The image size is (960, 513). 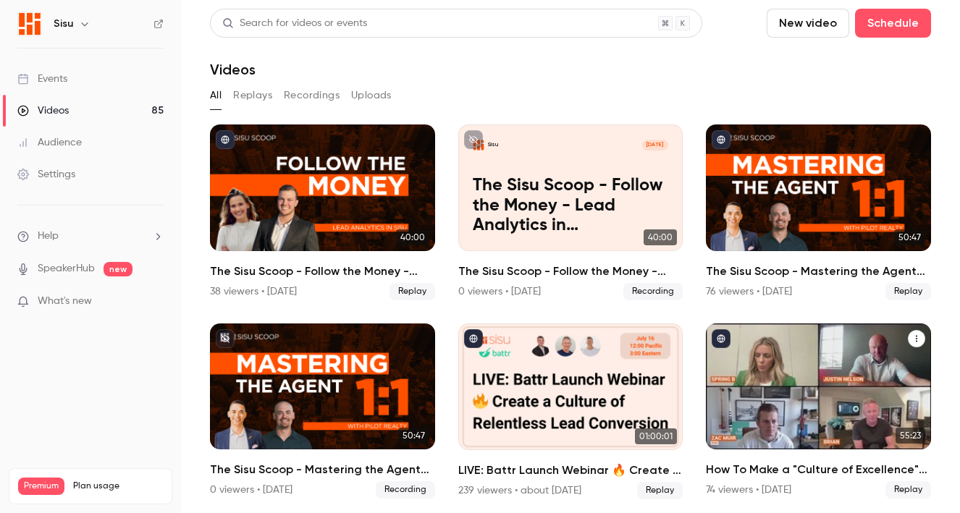 What do you see at coordinates (30, 24) in the screenshot?
I see `img: Sisu` at bounding box center [30, 24].